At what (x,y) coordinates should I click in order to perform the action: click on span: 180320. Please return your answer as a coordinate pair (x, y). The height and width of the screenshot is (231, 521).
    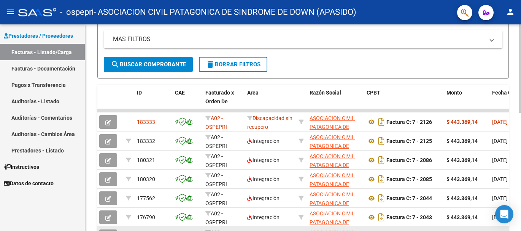
    Looking at the image, I should click on (146, 179).